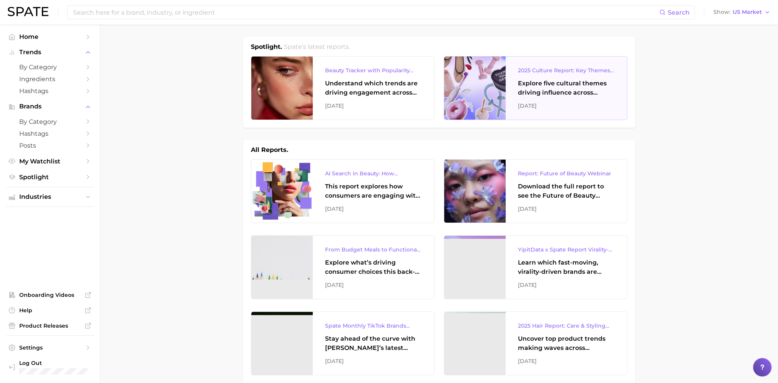  I want to click on span: Product Releases, so click(50, 326).